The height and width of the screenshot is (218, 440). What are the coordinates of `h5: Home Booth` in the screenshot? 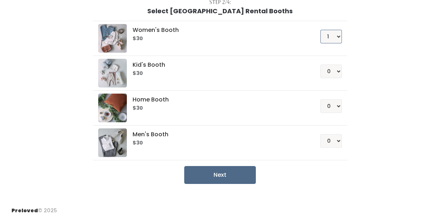 It's located at (218, 100).